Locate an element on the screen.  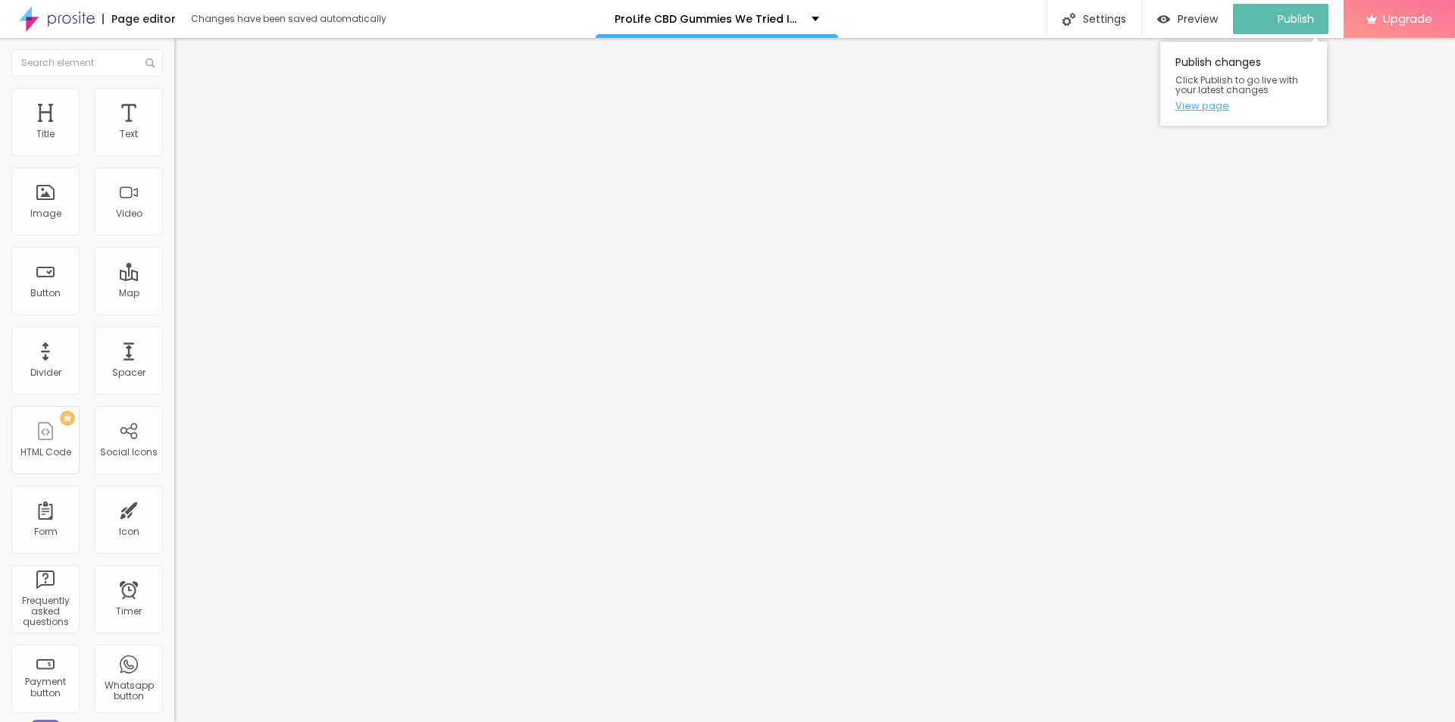
img: view-1.svg is located at coordinates (1163, 19).